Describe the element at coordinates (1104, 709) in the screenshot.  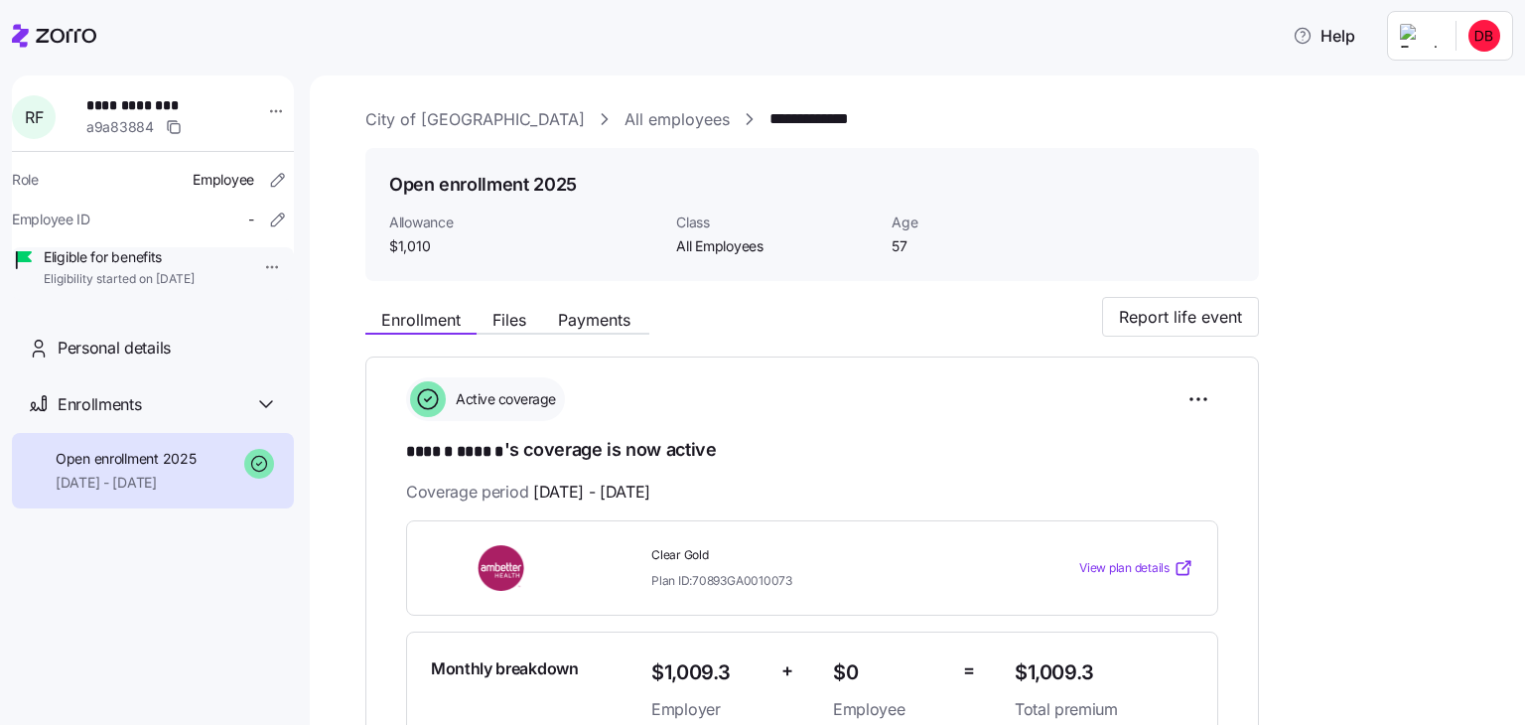
I see `span: Total premium` at that location.